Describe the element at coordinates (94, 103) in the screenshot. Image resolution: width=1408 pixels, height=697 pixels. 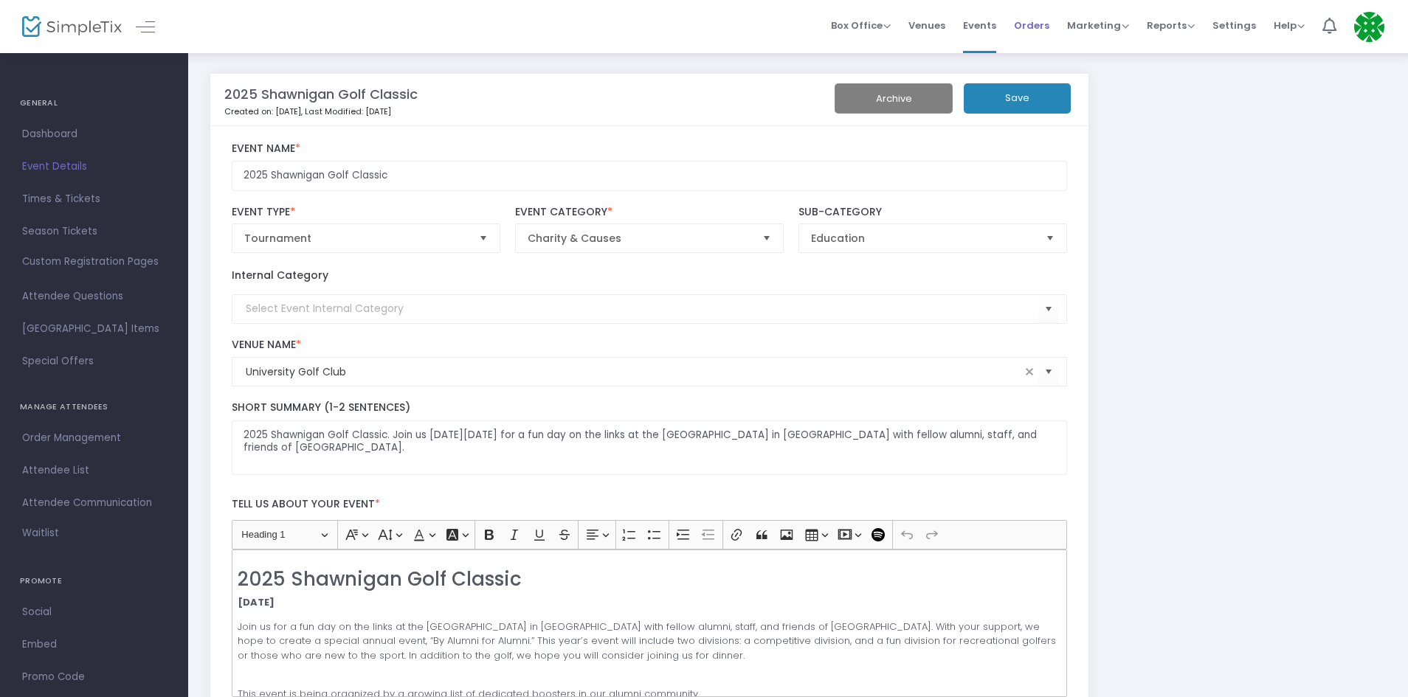
I see `h4: GENERAL` at that location.